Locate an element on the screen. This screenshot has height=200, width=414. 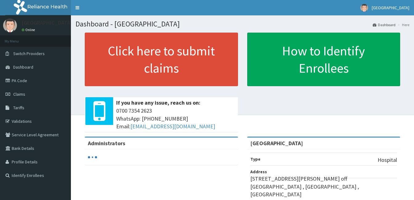
a: Click here to submit claims is located at coordinates (161, 60).